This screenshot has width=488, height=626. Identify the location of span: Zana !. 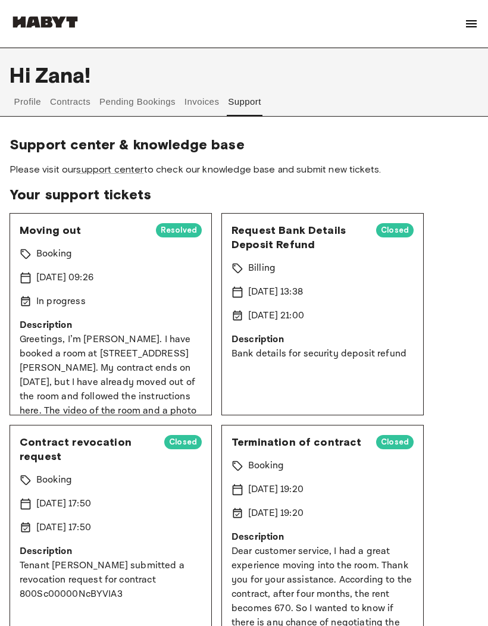
(63, 75).